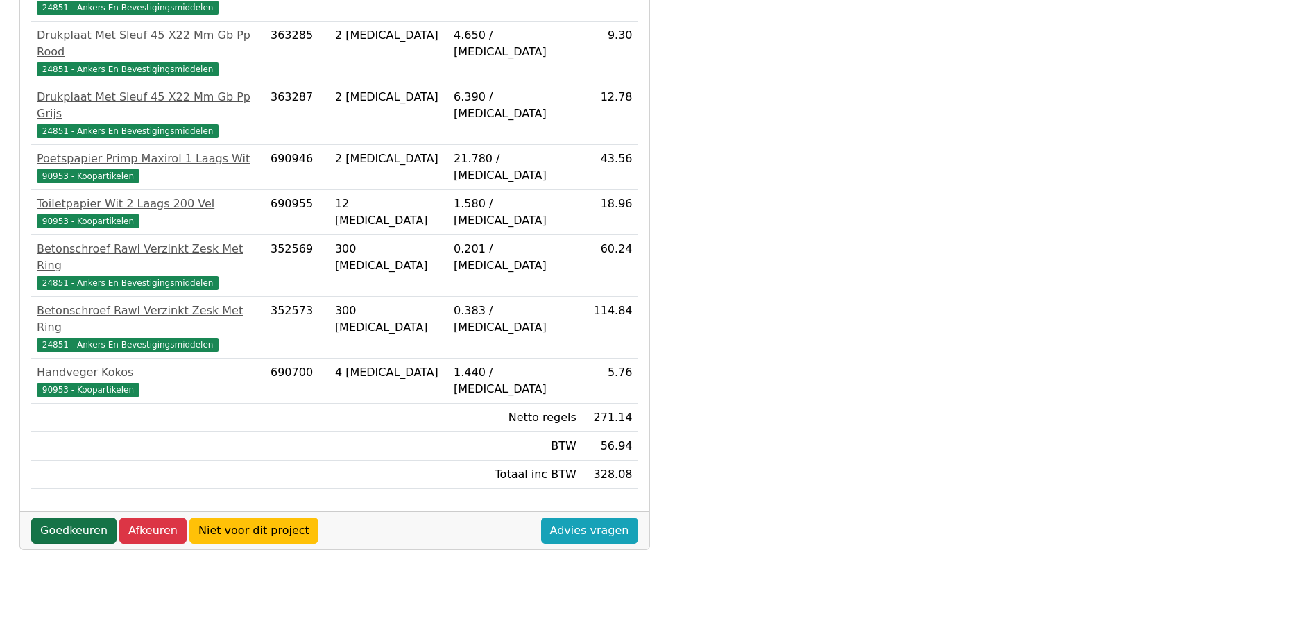 This screenshot has height=641, width=1316. What do you see at coordinates (297, 52) in the screenshot?
I see `td: 363285` at bounding box center [297, 52].